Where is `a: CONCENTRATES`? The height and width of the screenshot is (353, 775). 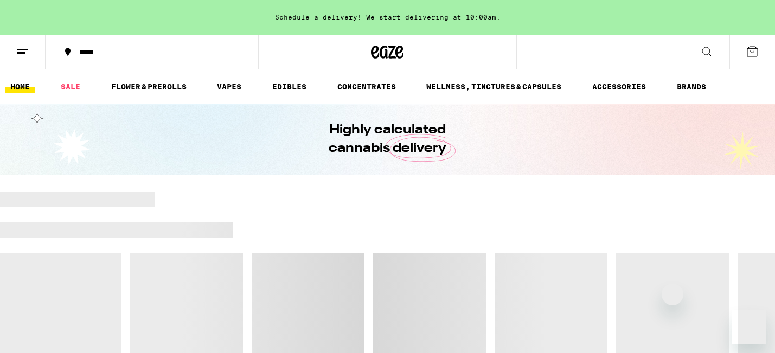 a: CONCENTRATES is located at coordinates (367, 87).